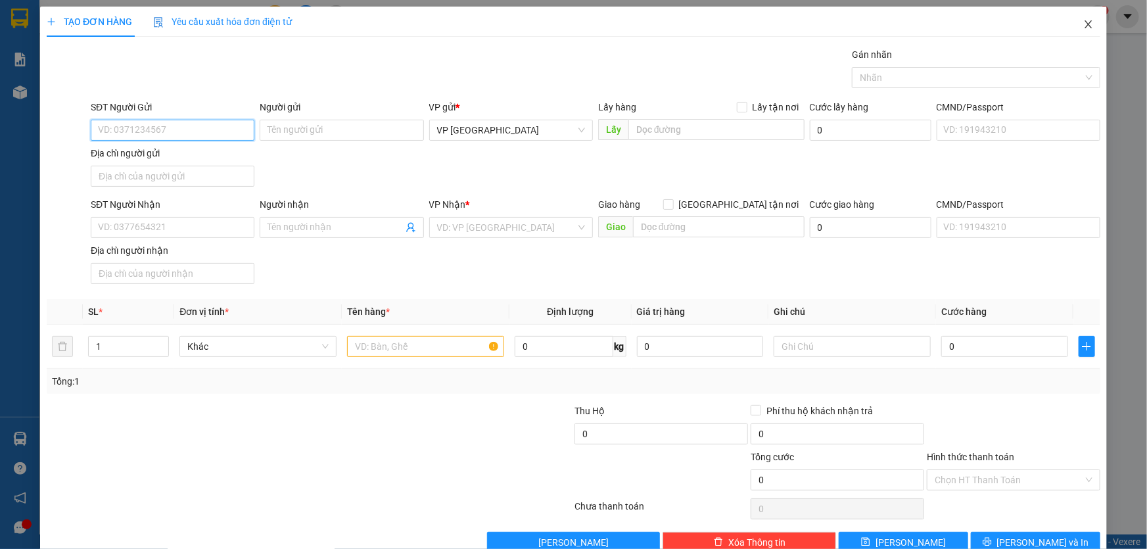 This screenshot has height=549, width=1147. Describe the element at coordinates (172, 204) in the screenshot. I see `div: SĐT Người Nhận` at that location.